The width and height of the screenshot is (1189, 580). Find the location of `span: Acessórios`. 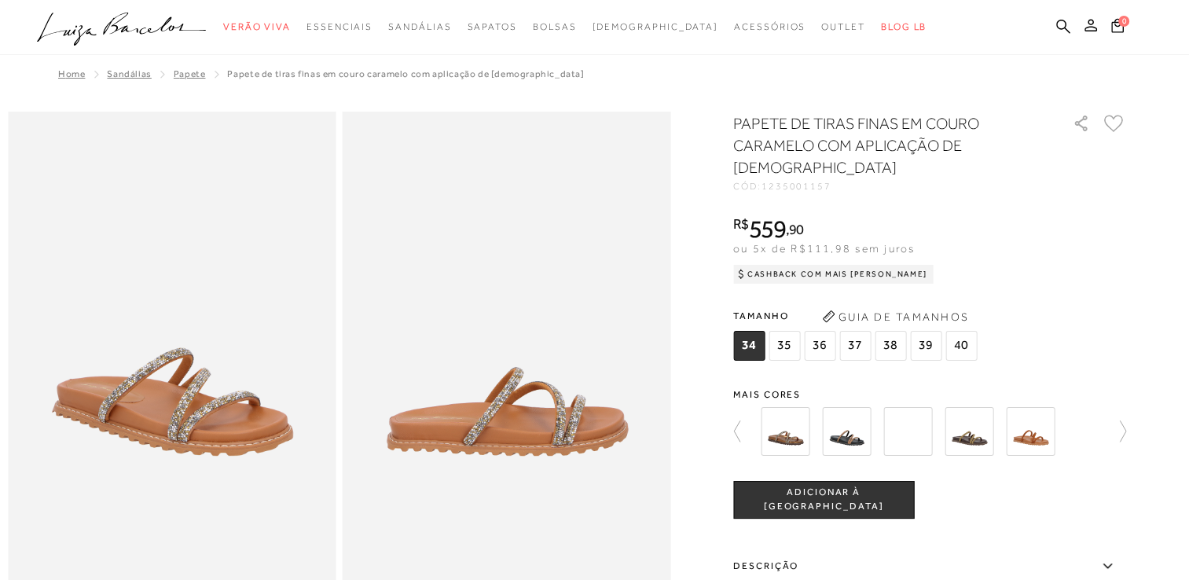

span: Acessórios is located at coordinates (769, 27).